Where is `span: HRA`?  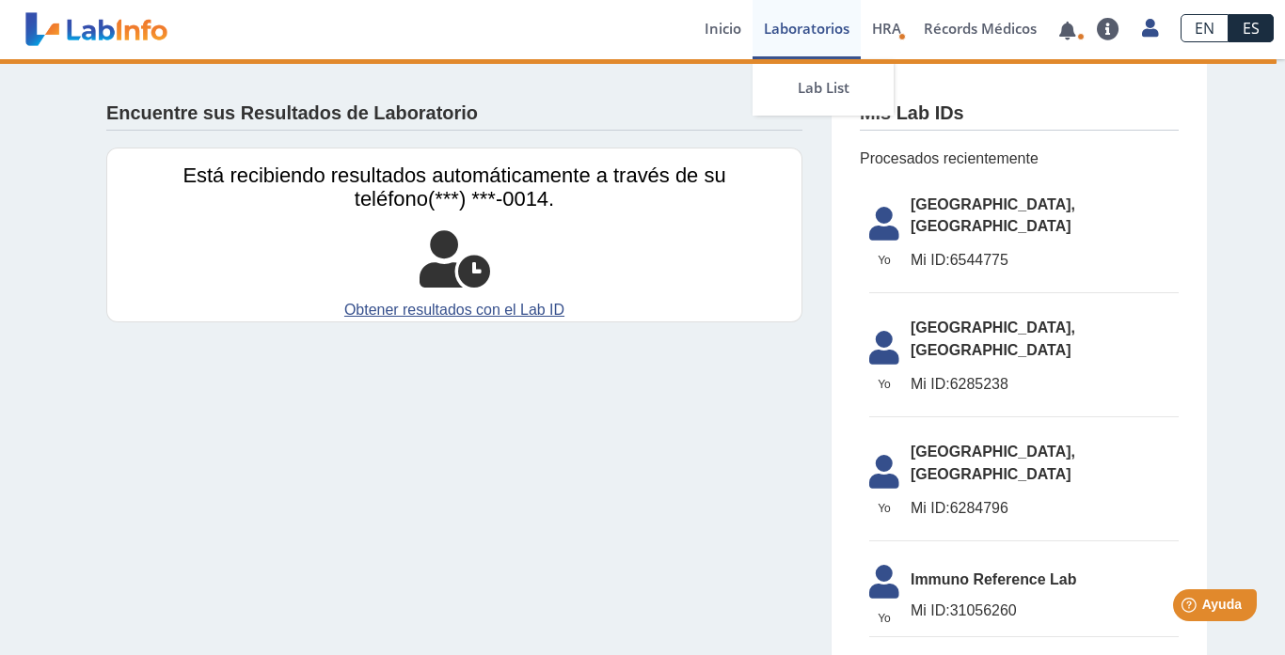
span: HRA is located at coordinates (886, 28).